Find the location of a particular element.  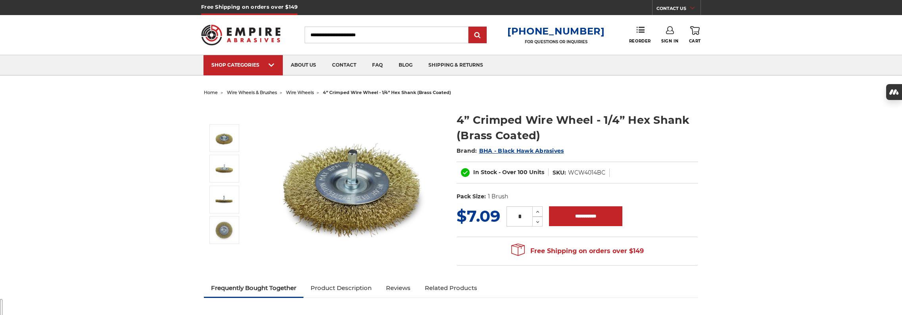

dt: Pack Size: is located at coordinates (471, 196).